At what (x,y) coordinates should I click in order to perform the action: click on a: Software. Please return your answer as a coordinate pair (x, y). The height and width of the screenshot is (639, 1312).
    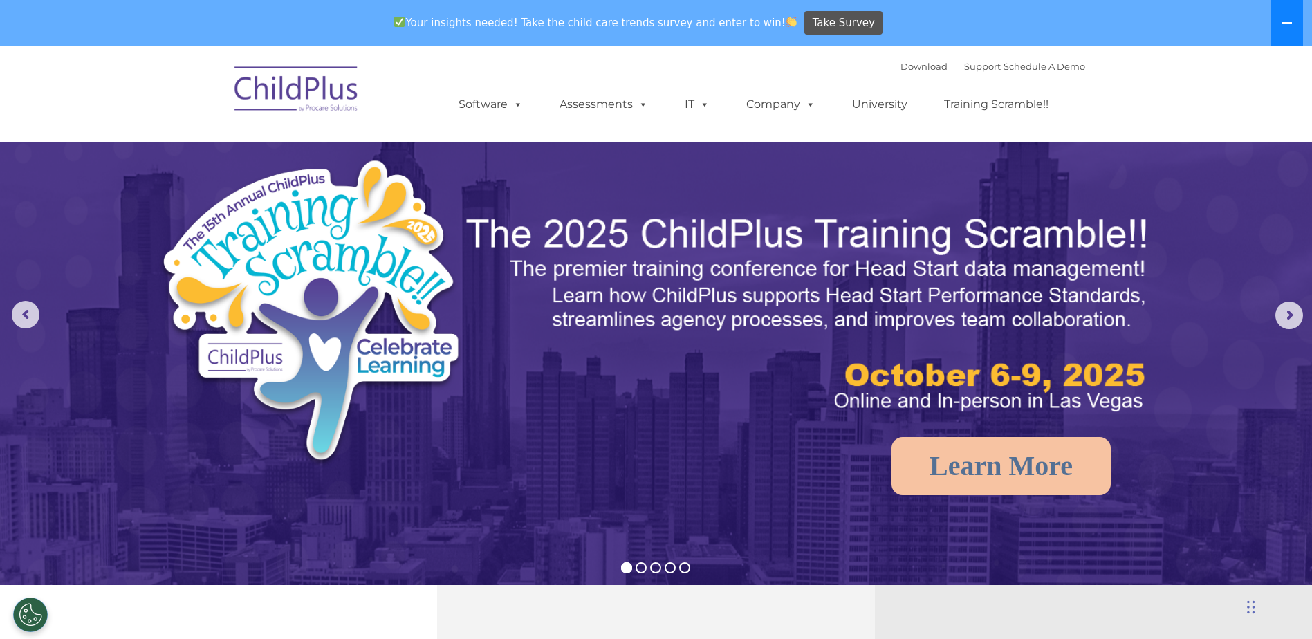
    Looking at the image, I should click on (490, 104).